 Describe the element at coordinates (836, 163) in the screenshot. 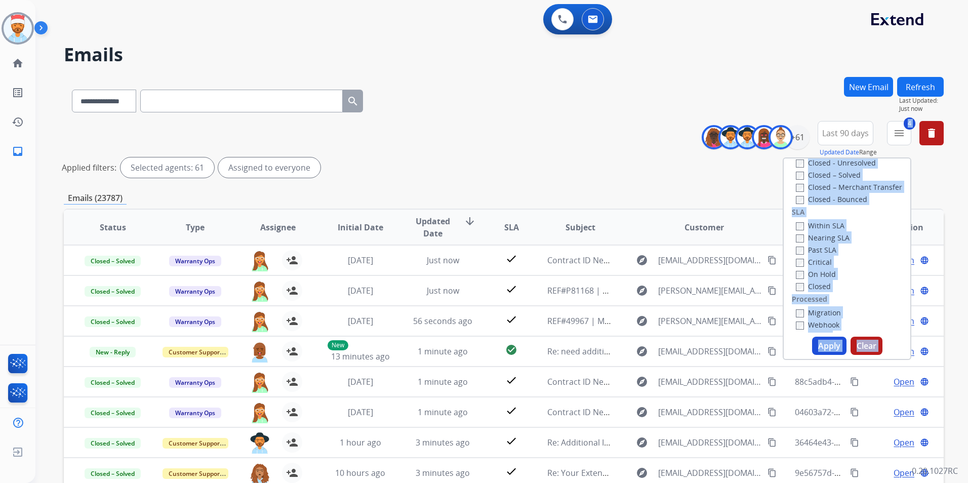

I see `label: Closed - Unresolved` at that location.